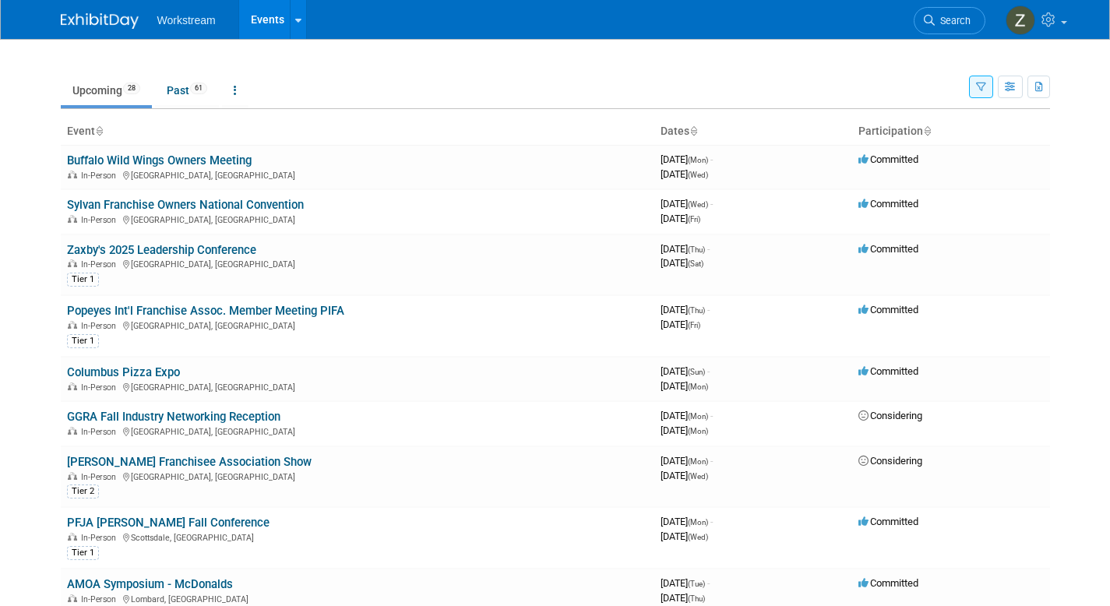 This screenshot has width=1110, height=606. Describe the element at coordinates (949, 20) in the screenshot. I see `a: Search` at that location.